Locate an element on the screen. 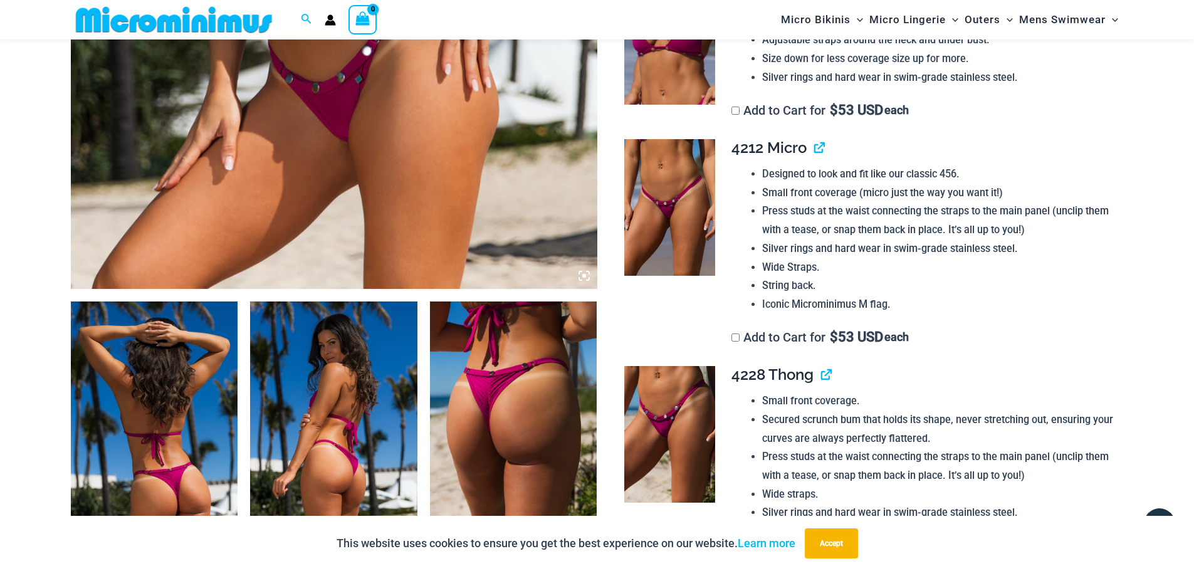 The height and width of the screenshot is (571, 1194). a: View Shopping Cart, empty is located at coordinates (363, 19).